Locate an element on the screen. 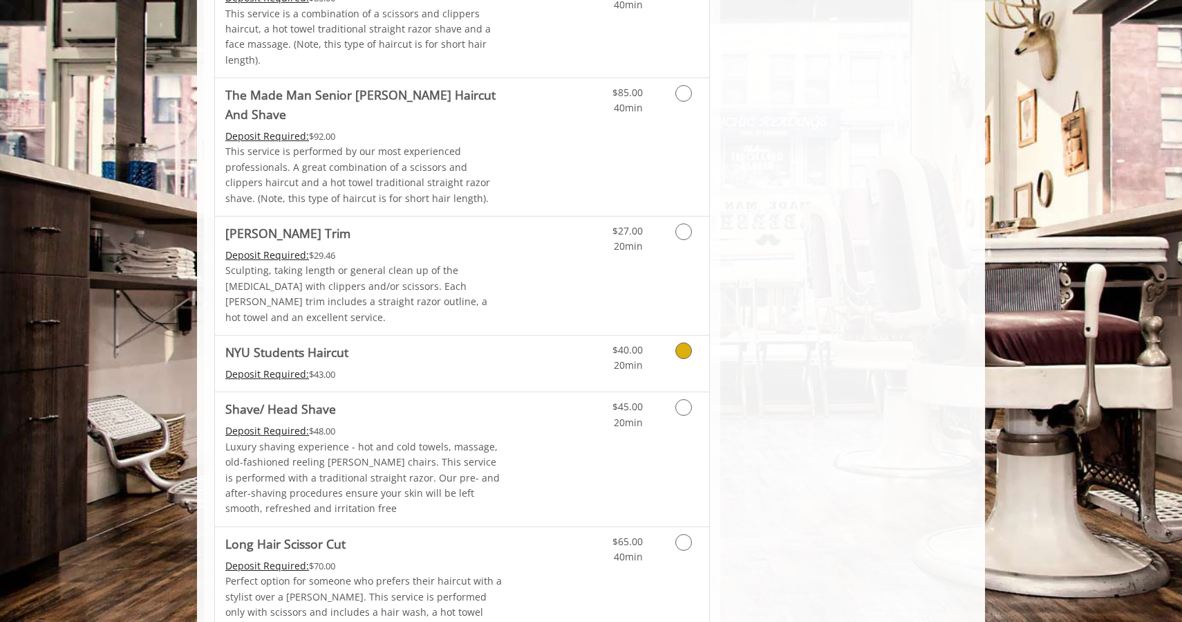  p: This service is a combination of a scissors and clippers haircut, a hot towel traditional straigh... is located at coordinates (364, 37).